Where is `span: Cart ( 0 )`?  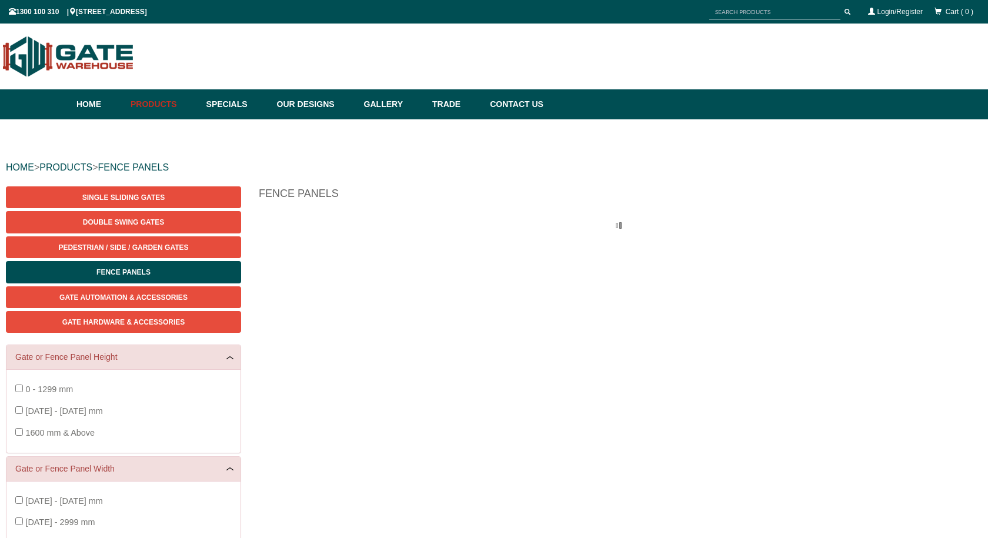 span: Cart ( 0 ) is located at coordinates (960, 12).